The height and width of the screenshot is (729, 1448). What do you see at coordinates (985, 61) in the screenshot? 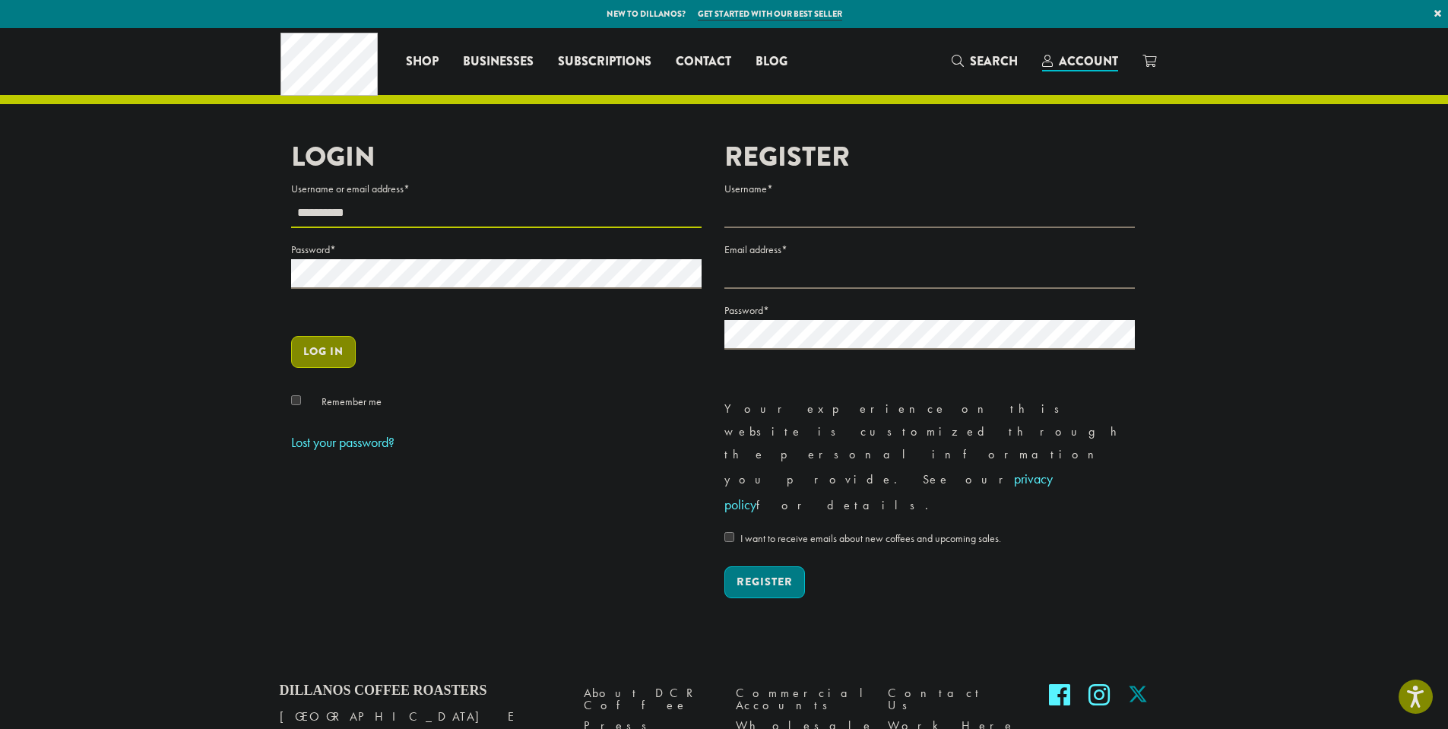
I see `a: Search` at bounding box center [985, 61].